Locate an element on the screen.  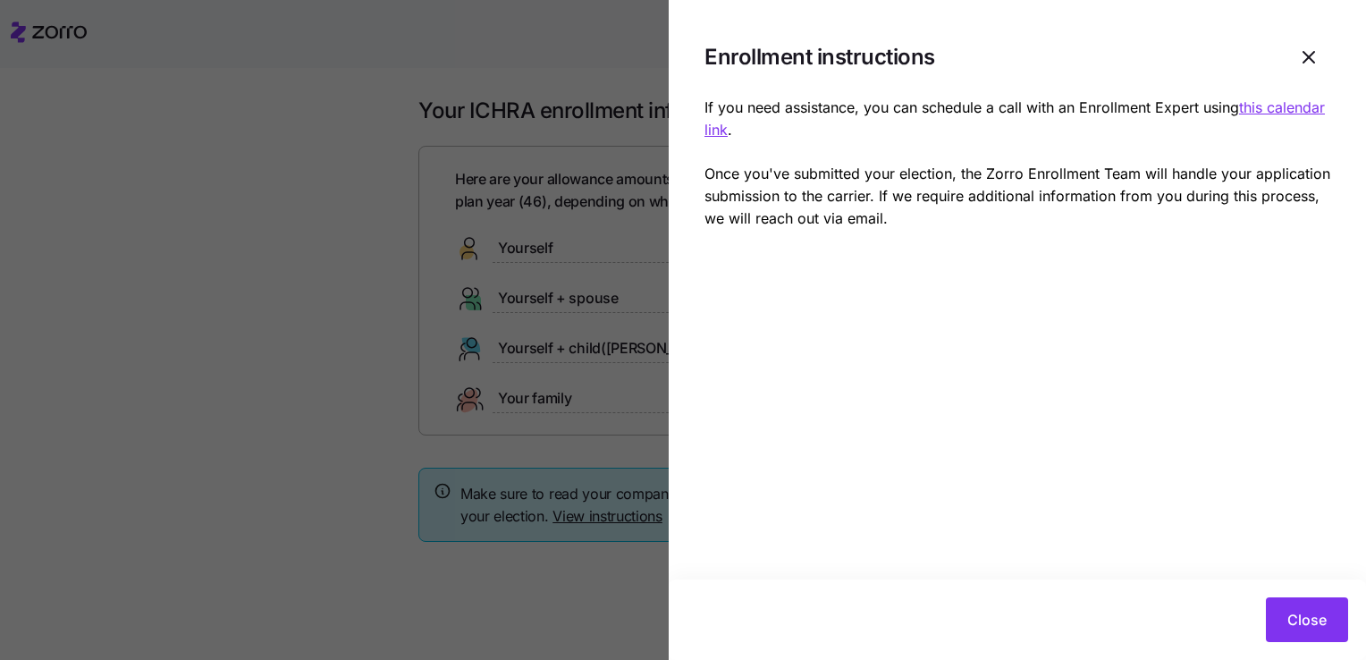
p: If you need assistance, you can schedule a call with an Enrollment Expert using . Once you've sub... is located at coordinates (1017, 163).